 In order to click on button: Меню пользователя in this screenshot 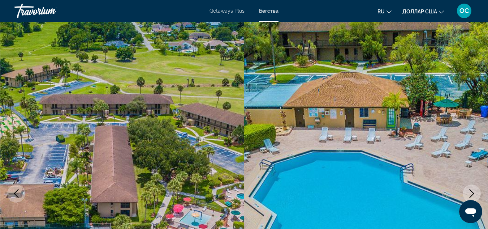, I will do `click(465, 11)`.